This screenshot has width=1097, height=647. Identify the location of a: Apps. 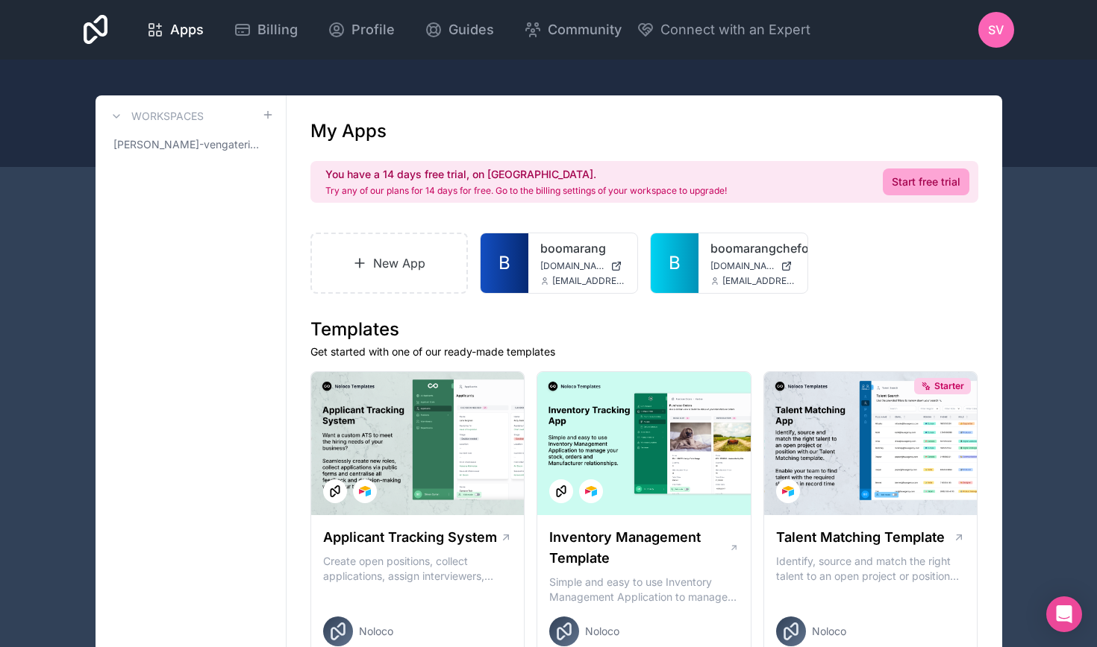
(175, 30).